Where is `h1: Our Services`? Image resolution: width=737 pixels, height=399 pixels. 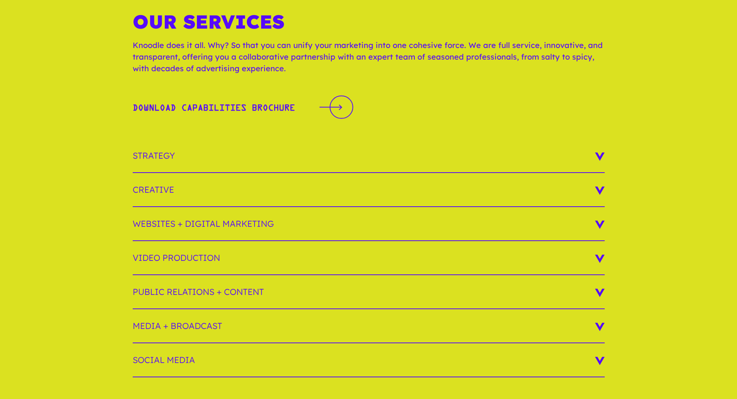 h1: Our Services is located at coordinates (368, 25).